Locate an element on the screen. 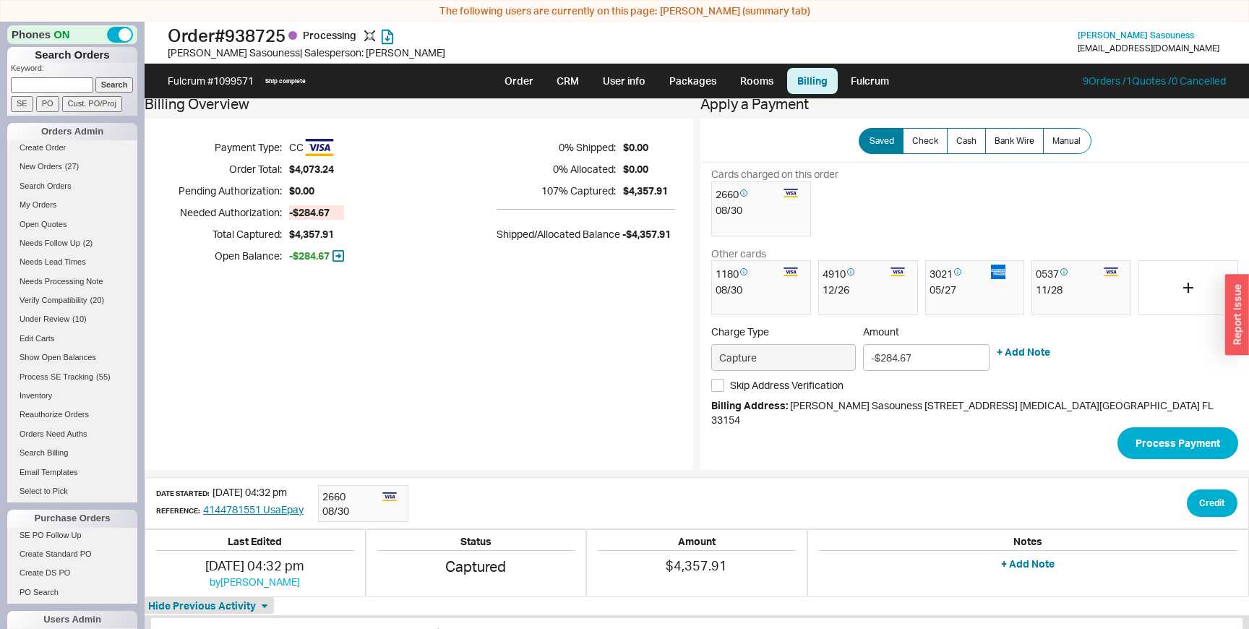  div: 05 / 27 is located at coordinates (975, 290).